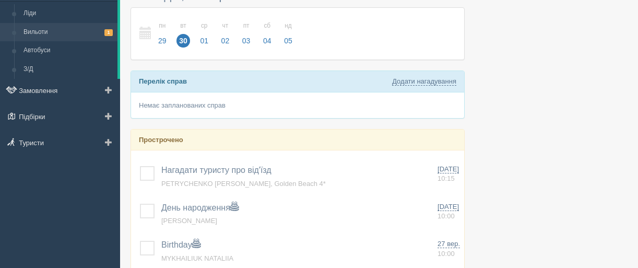 The image size is (638, 268). Describe the element at coordinates (246, 26) in the screenshot. I see `small: пт` at that location.